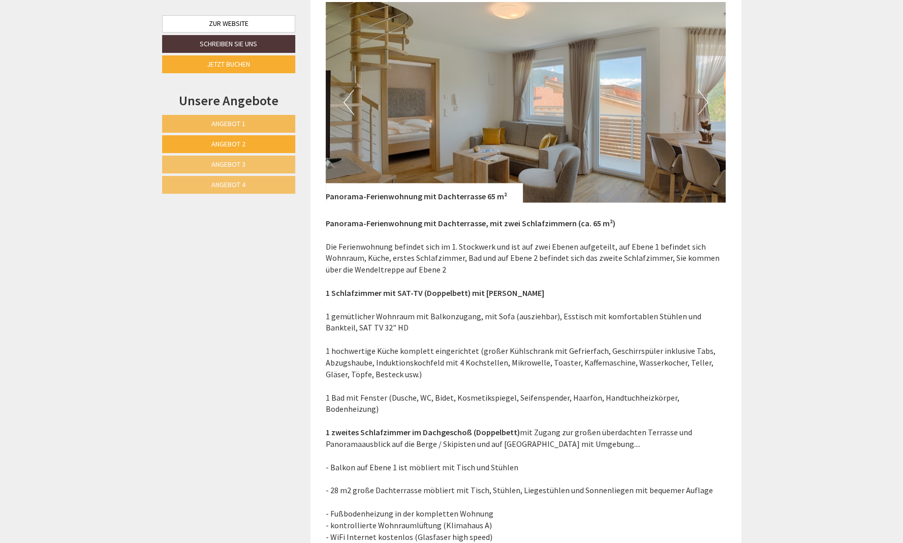 This screenshot has width=903, height=543. I want to click on a: Jetzt buchen, so click(229, 64).